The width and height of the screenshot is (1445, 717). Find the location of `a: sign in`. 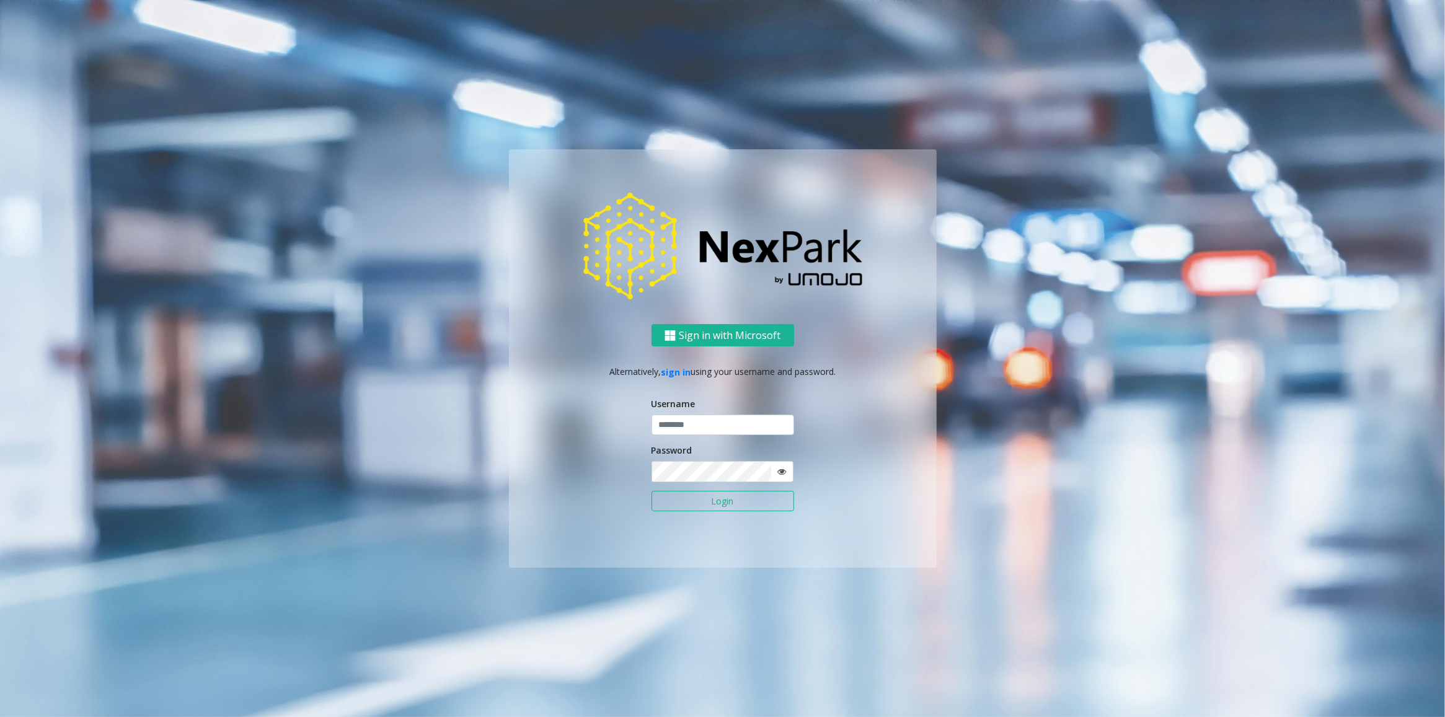

a: sign in is located at coordinates (676, 372).